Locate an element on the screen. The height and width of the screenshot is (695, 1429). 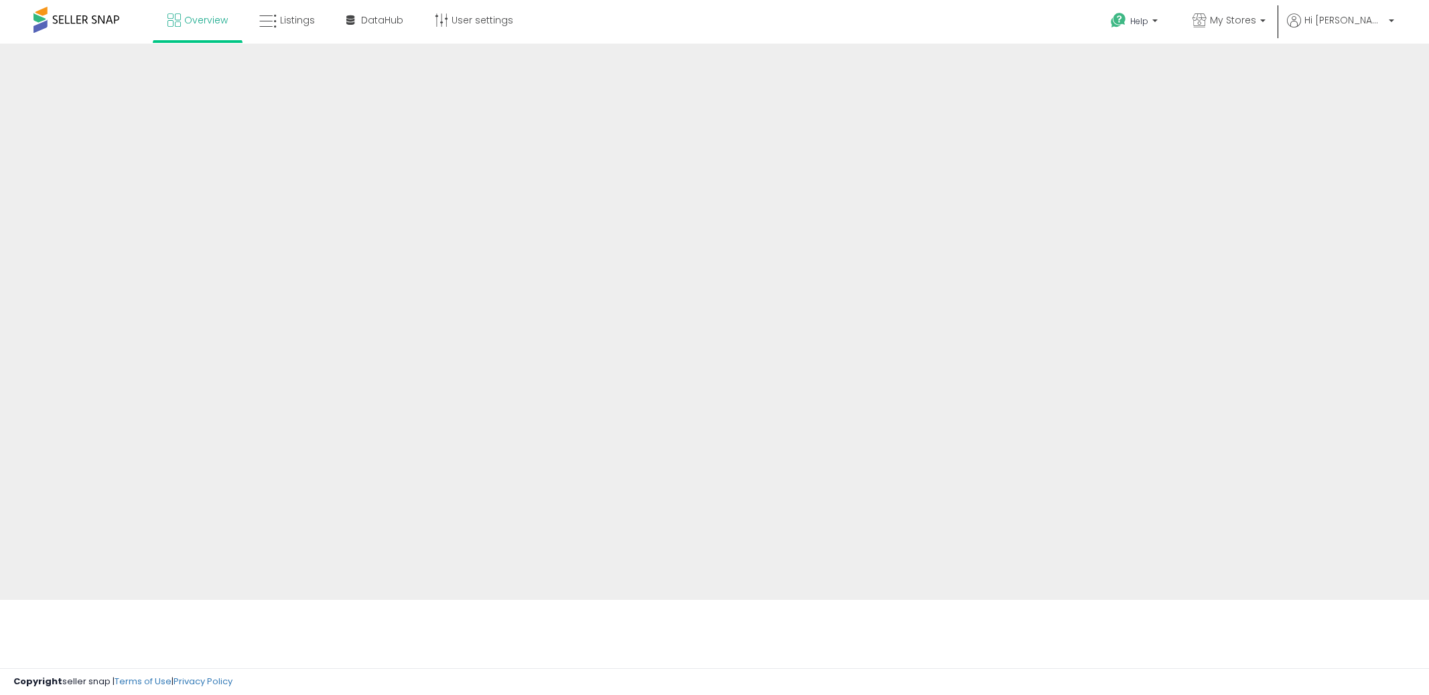
i: Get Help is located at coordinates (1118, 20).